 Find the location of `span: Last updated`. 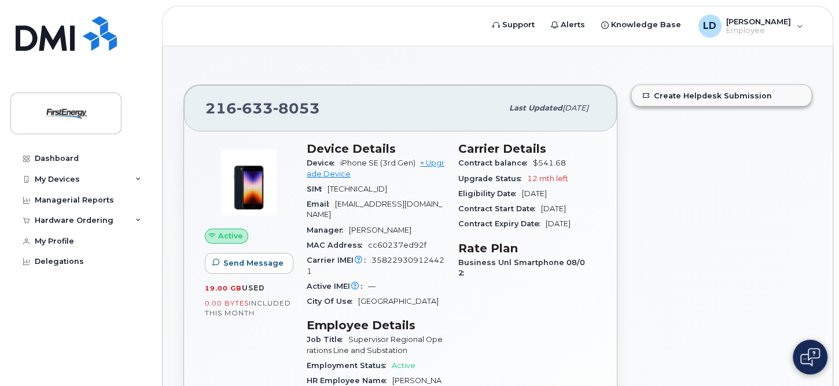

span: Last updated is located at coordinates (536, 108).